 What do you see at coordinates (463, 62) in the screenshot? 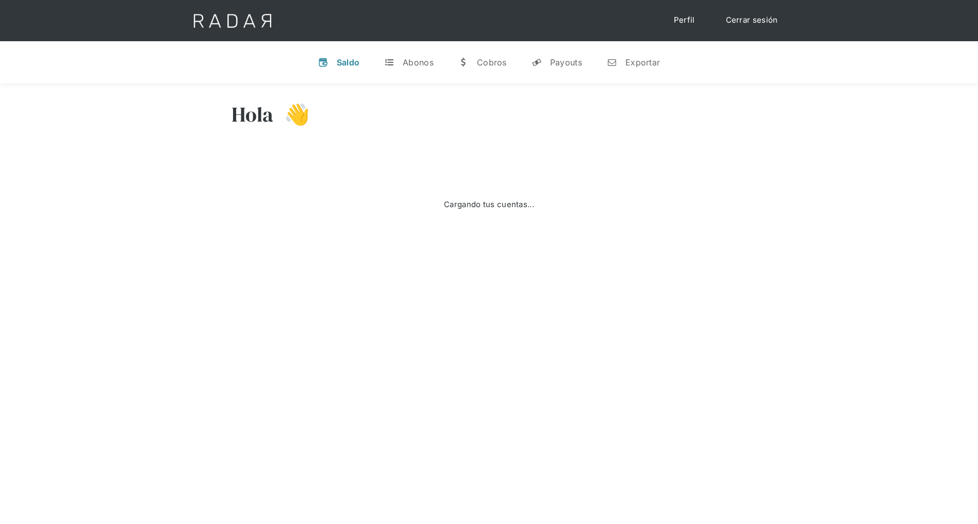
I see `div: w` at bounding box center [463, 62].